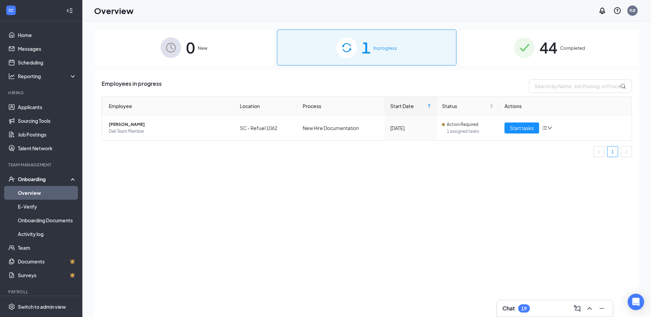 The height and width of the screenshot is (317, 651). I want to click on button: ComposeMessage, so click(577, 309).